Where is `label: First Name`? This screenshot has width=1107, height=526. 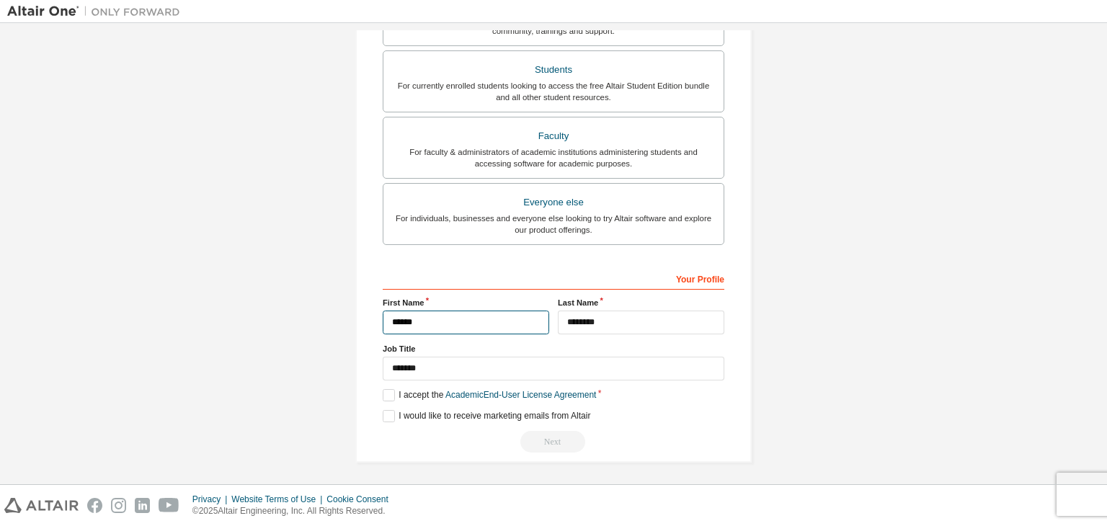
label: First Name is located at coordinates (466, 303).